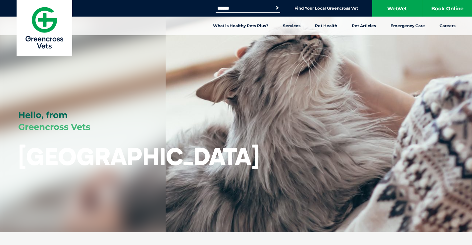  I want to click on span: Greencross Vets, so click(54, 127).